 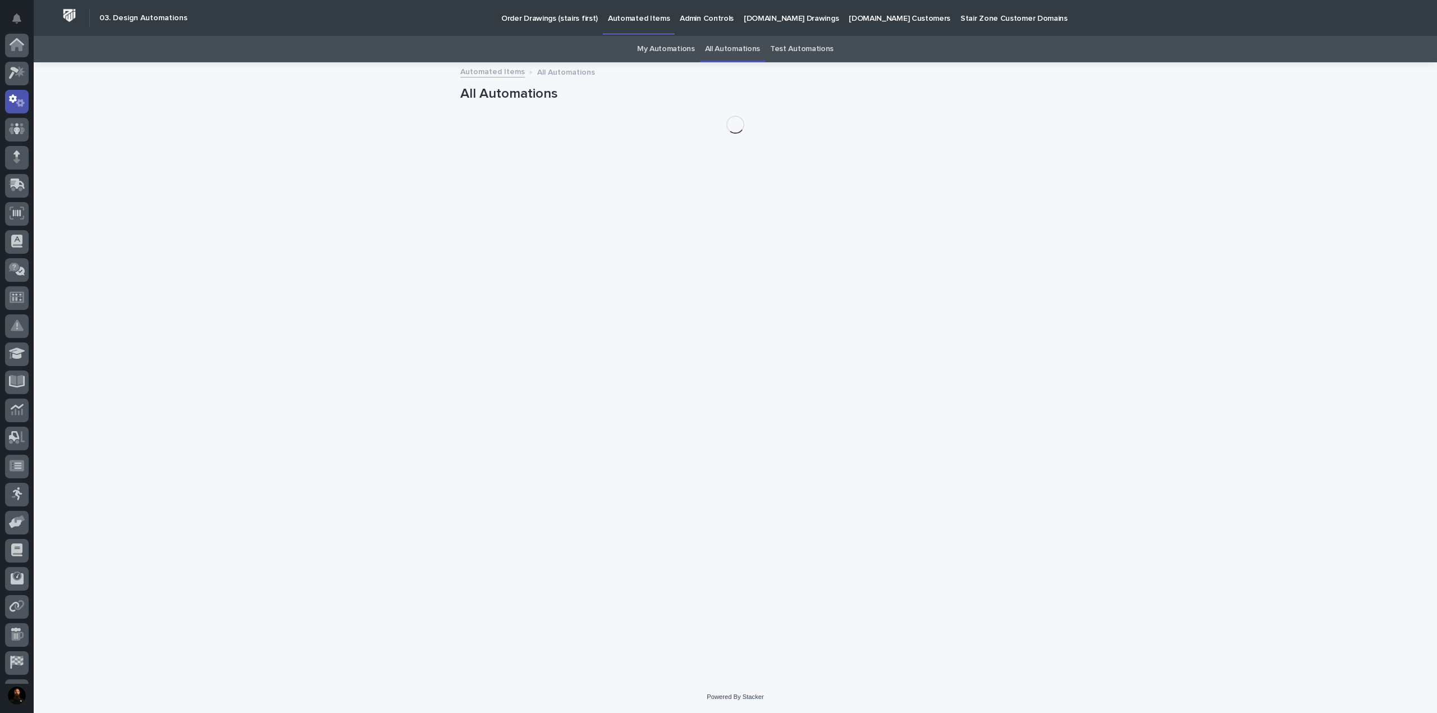 I want to click on a: Powered By Stacker, so click(x=735, y=697).